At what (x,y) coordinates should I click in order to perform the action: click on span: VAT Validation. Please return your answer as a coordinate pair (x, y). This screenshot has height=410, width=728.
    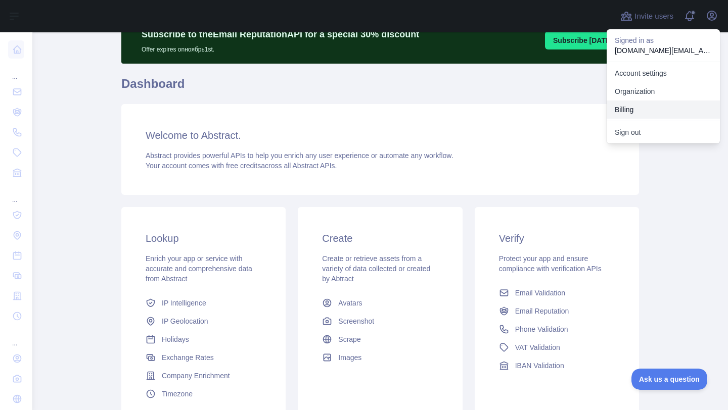
    Looking at the image, I should click on (537, 348).